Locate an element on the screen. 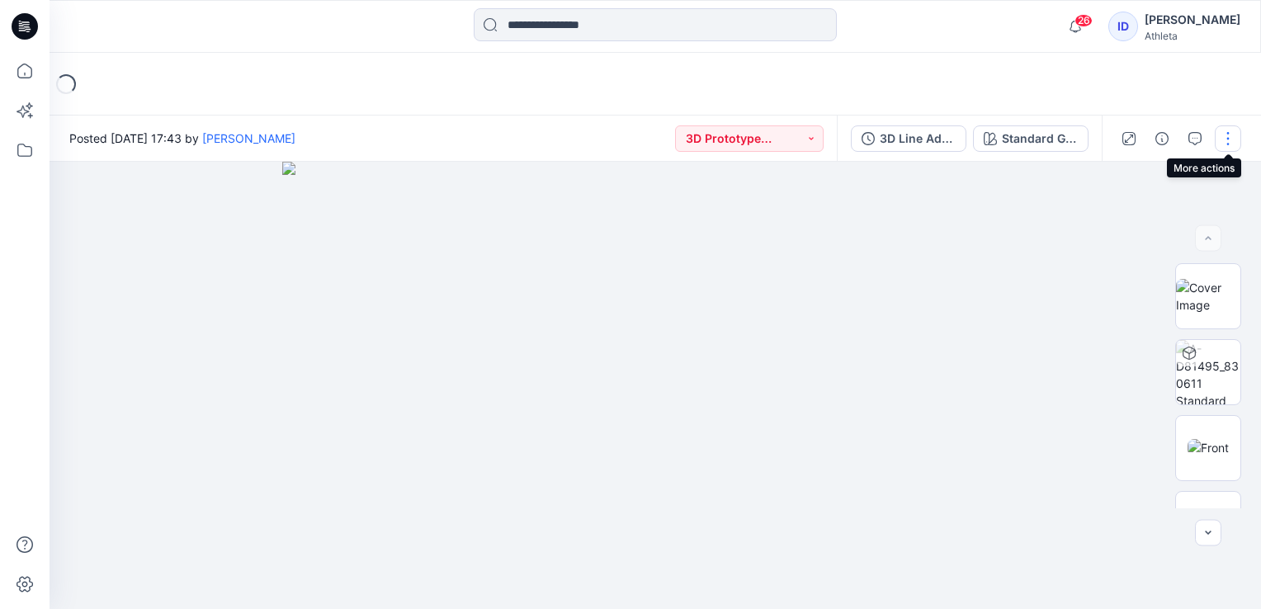  div: 3D Line Adoption (Vendor) is located at coordinates (918, 139).